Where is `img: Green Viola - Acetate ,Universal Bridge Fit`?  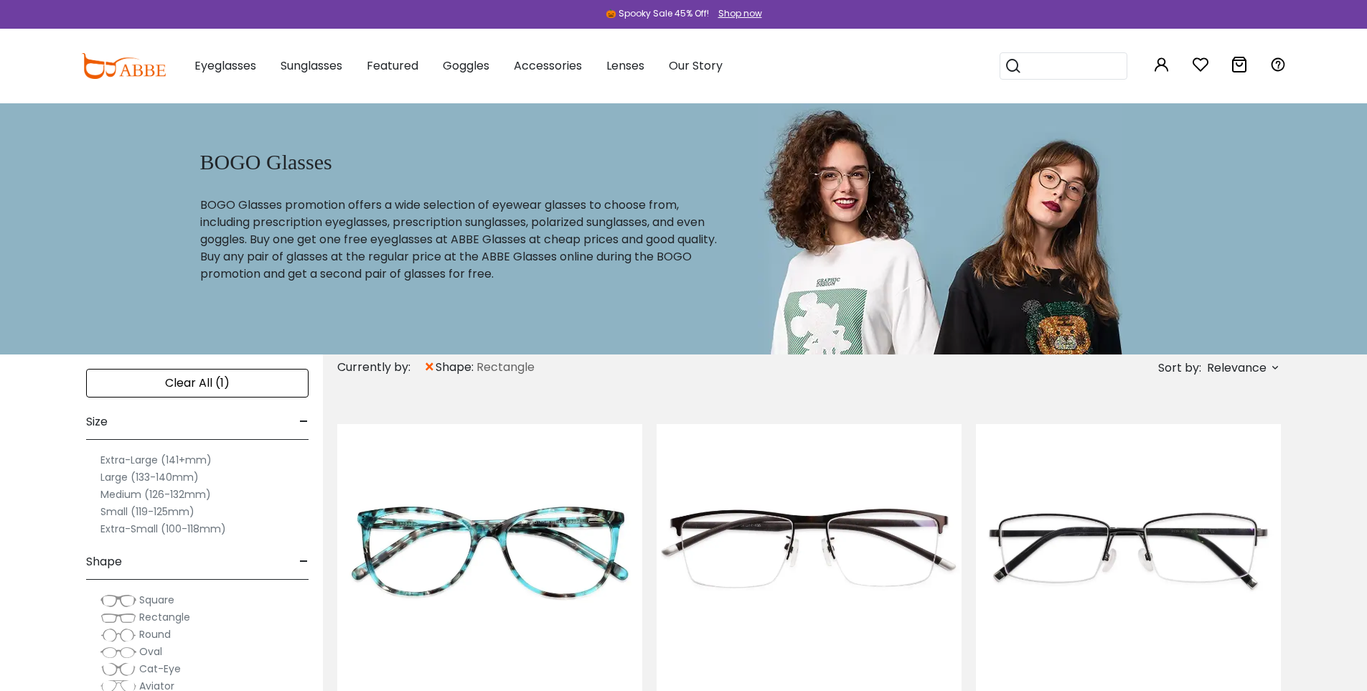
img: Green Viola - Acetate ,Universal Bridge Fit is located at coordinates (489, 551).